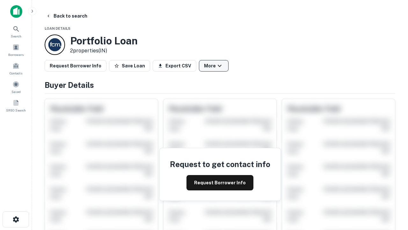  What do you see at coordinates (16, 36) in the screenshot?
I see `span: Search` at bounding box center [16, 36].